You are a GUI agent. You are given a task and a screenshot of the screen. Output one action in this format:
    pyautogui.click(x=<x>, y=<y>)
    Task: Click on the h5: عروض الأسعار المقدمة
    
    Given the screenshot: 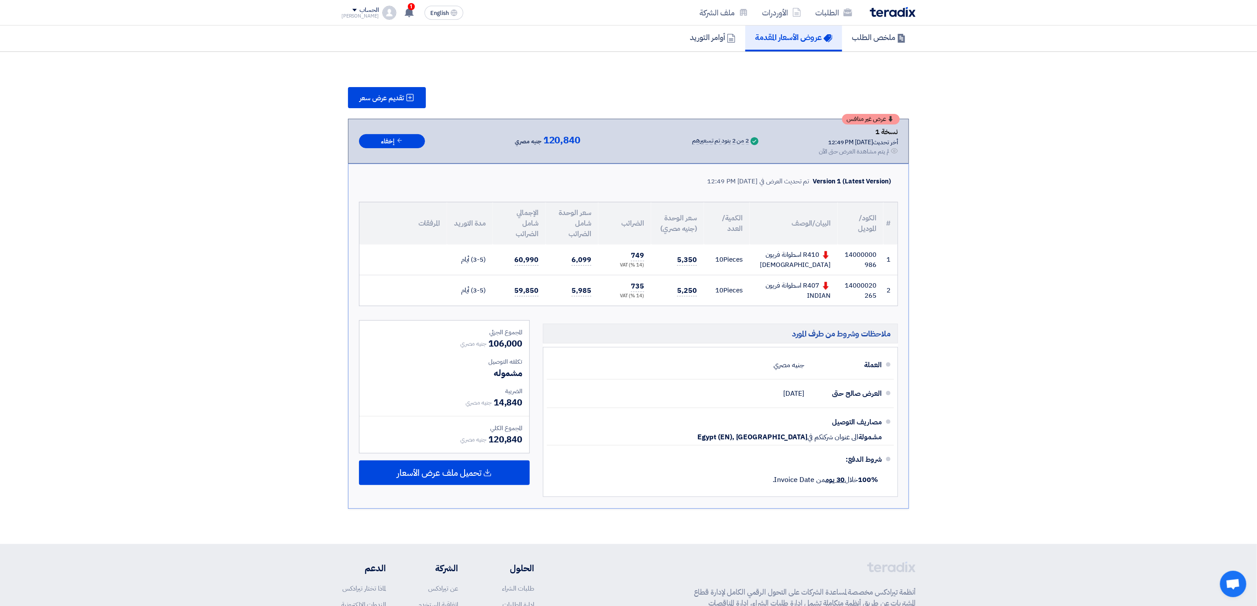 What is the action you would take?
    pyautogui.click(x=794, y=37)
    